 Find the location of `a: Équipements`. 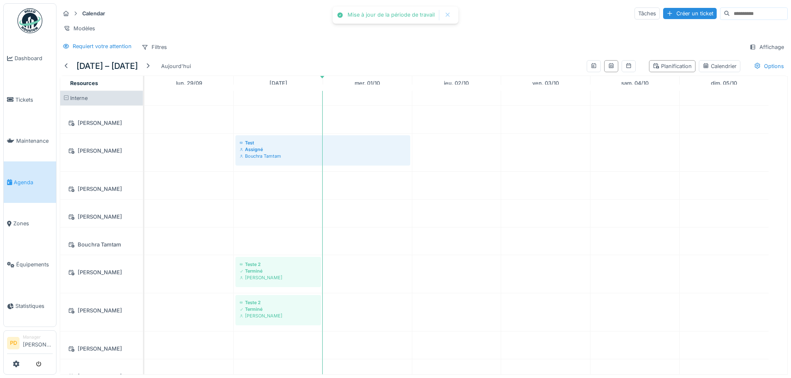

a: Équipements is located at coordinates (30, 265).